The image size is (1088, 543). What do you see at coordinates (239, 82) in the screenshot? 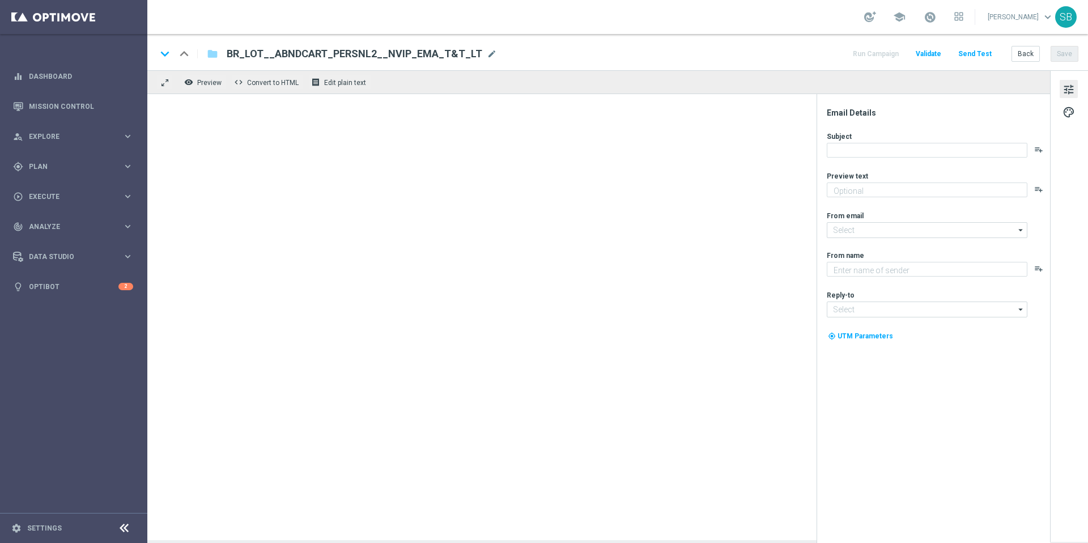
I see `span: code` at bounding box center [239, 82].